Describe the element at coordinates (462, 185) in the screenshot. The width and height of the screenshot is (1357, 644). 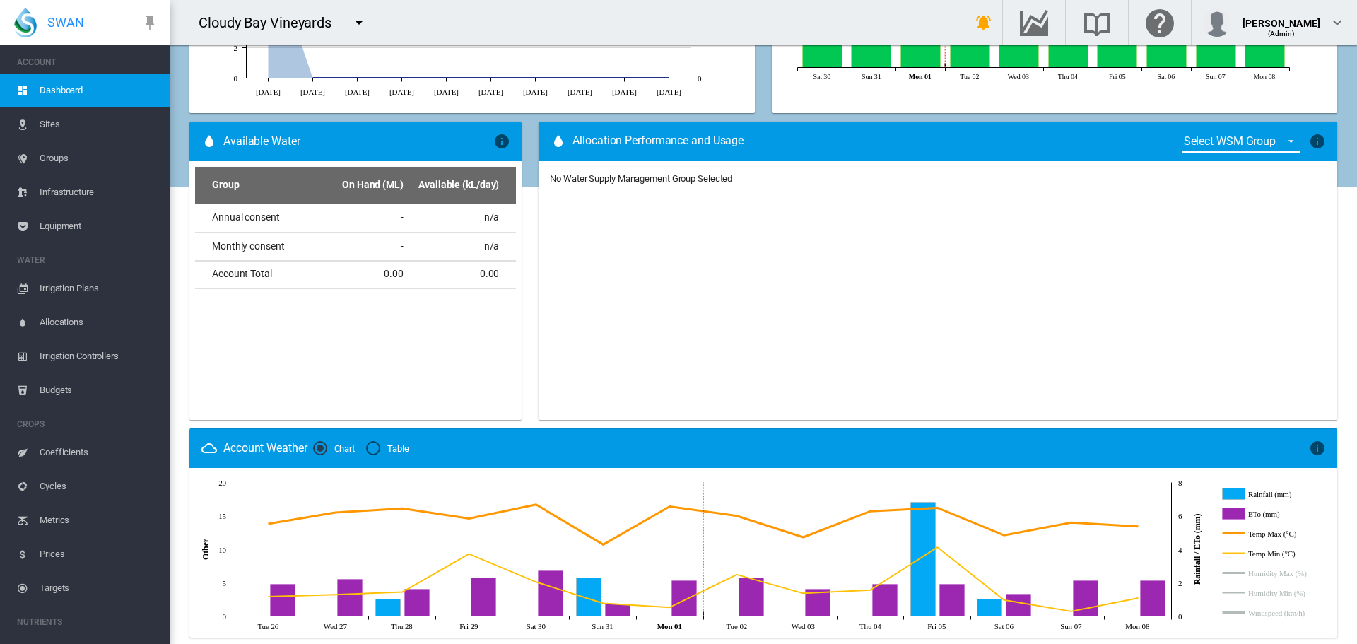
I see `th: Available (kL/day)` at that location.